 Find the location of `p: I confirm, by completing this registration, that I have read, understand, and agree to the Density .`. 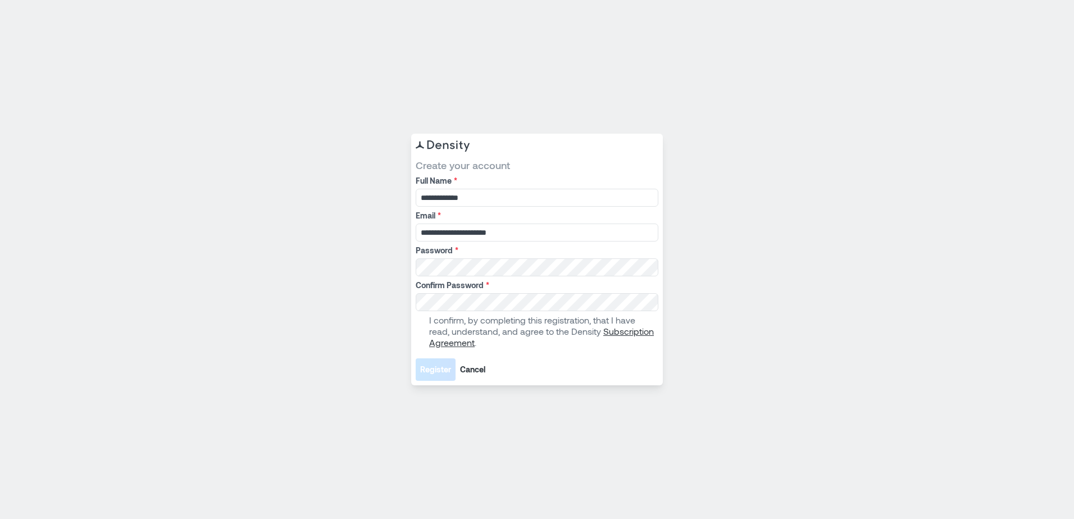

p: I confirm, by completing this registration, that I have read, understand, and agree to the Density . is located at coordinates (543, 331).